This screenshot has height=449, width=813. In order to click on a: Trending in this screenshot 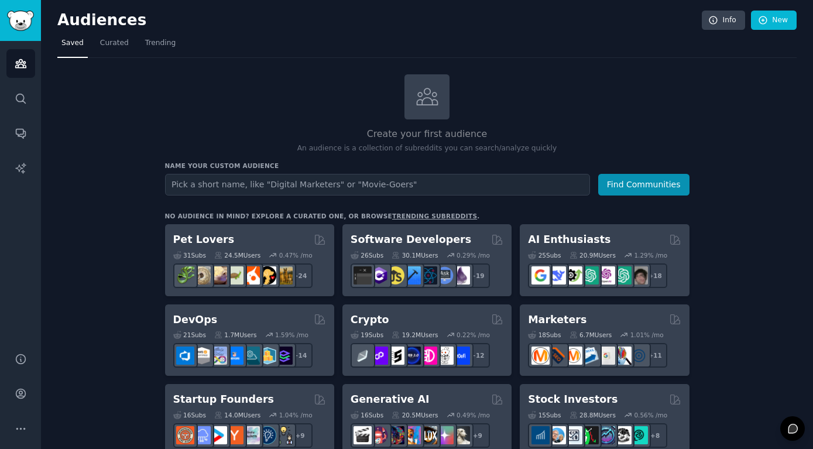, I will do `click(160, 46)`.